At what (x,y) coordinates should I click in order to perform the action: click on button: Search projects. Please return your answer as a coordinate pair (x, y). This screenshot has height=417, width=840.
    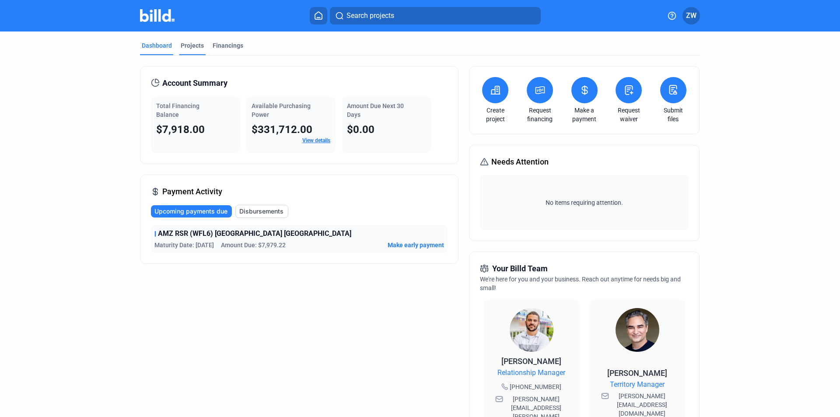
    Looking at the image, I should click on (435, 16).